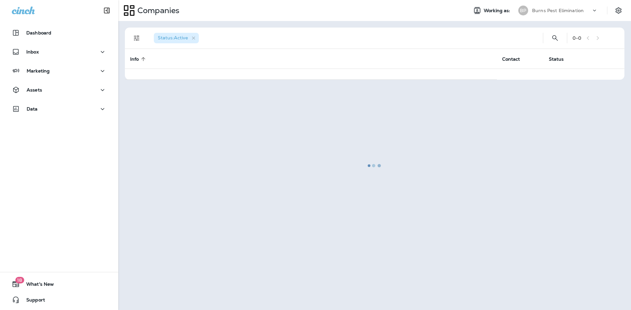 This screenshot has width=631, height=310. I want to click on button: Assets, so click(59, 90).